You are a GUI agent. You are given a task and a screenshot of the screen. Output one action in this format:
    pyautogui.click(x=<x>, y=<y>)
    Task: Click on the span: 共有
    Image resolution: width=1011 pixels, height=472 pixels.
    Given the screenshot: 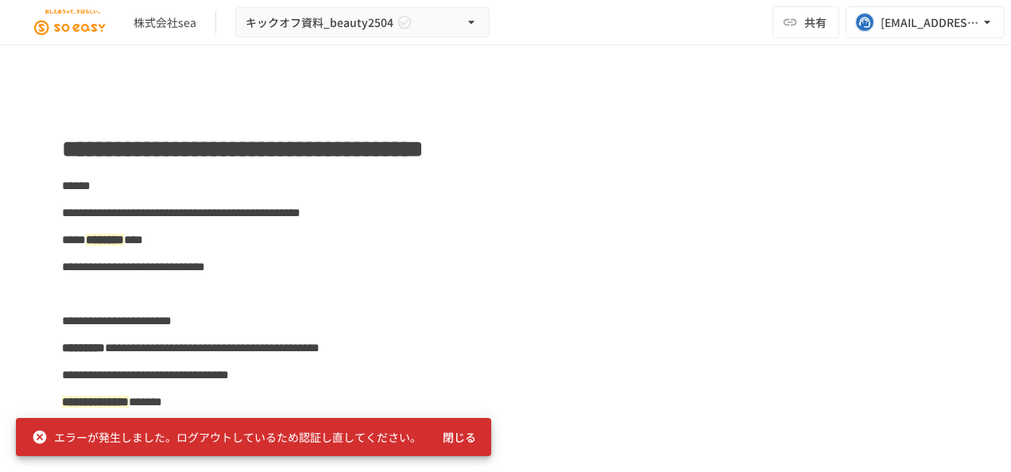 What is the action you would take?
    pyautogui.click(x=815, y=22)
    